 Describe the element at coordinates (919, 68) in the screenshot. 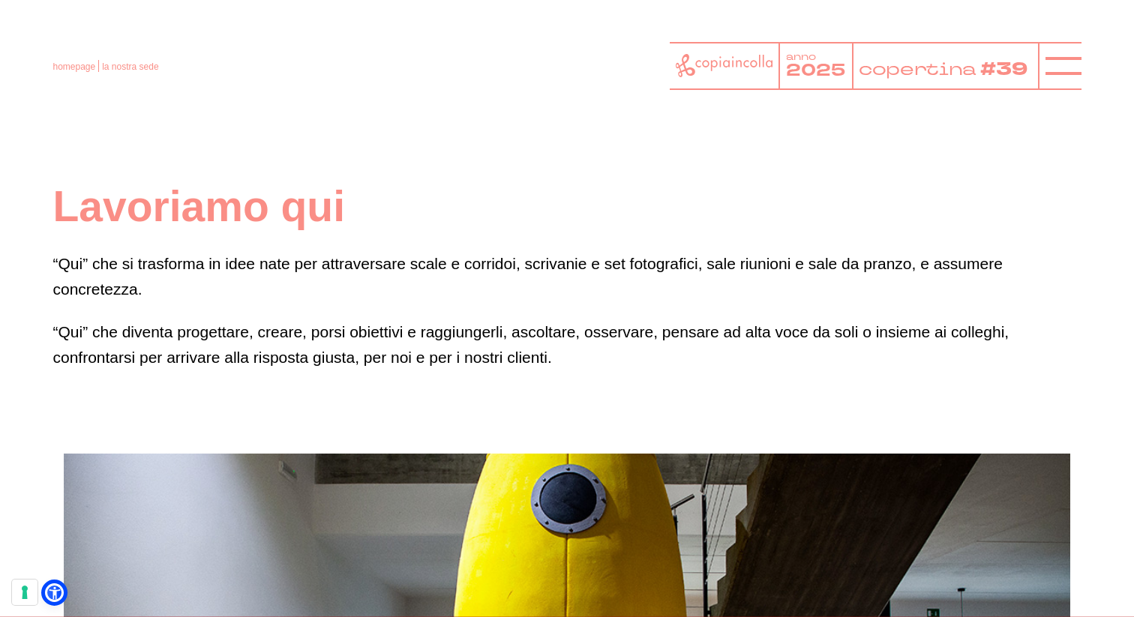

I see `tspan: copertina` at that location.